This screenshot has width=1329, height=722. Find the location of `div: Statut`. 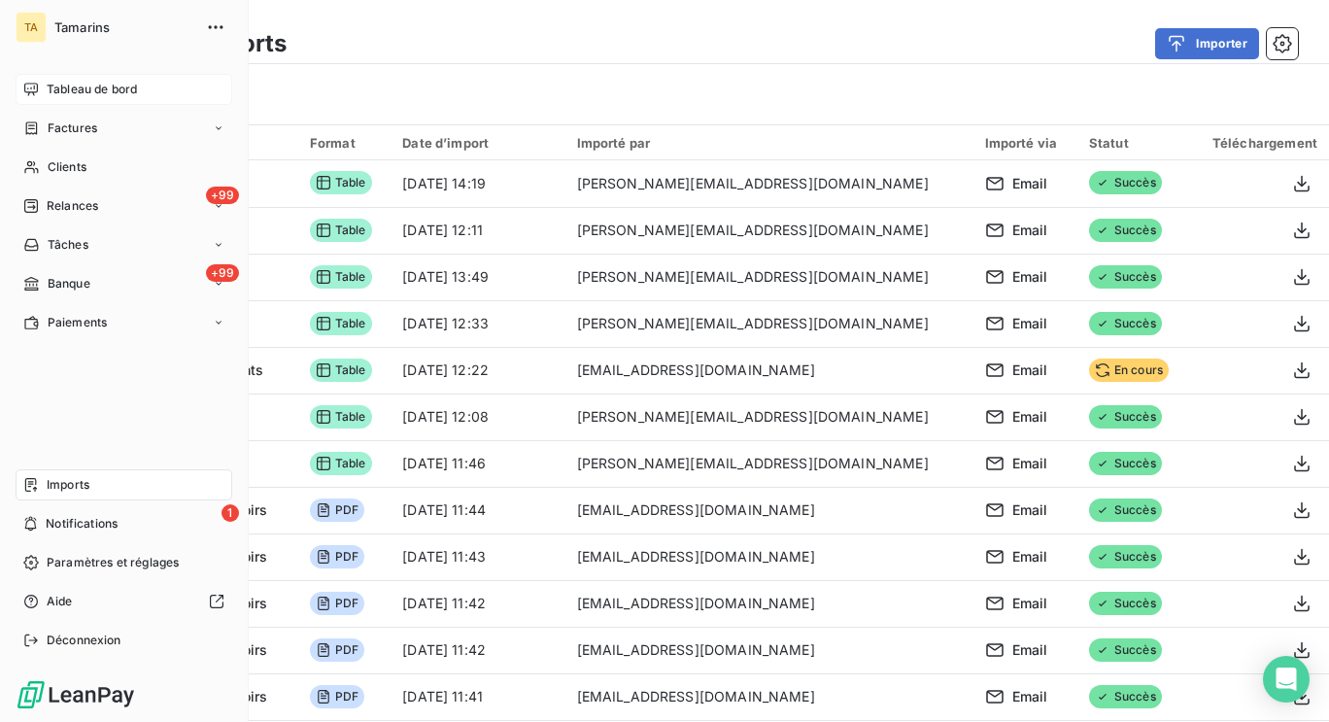

div: Statut is located at coordinates (1133, 143).